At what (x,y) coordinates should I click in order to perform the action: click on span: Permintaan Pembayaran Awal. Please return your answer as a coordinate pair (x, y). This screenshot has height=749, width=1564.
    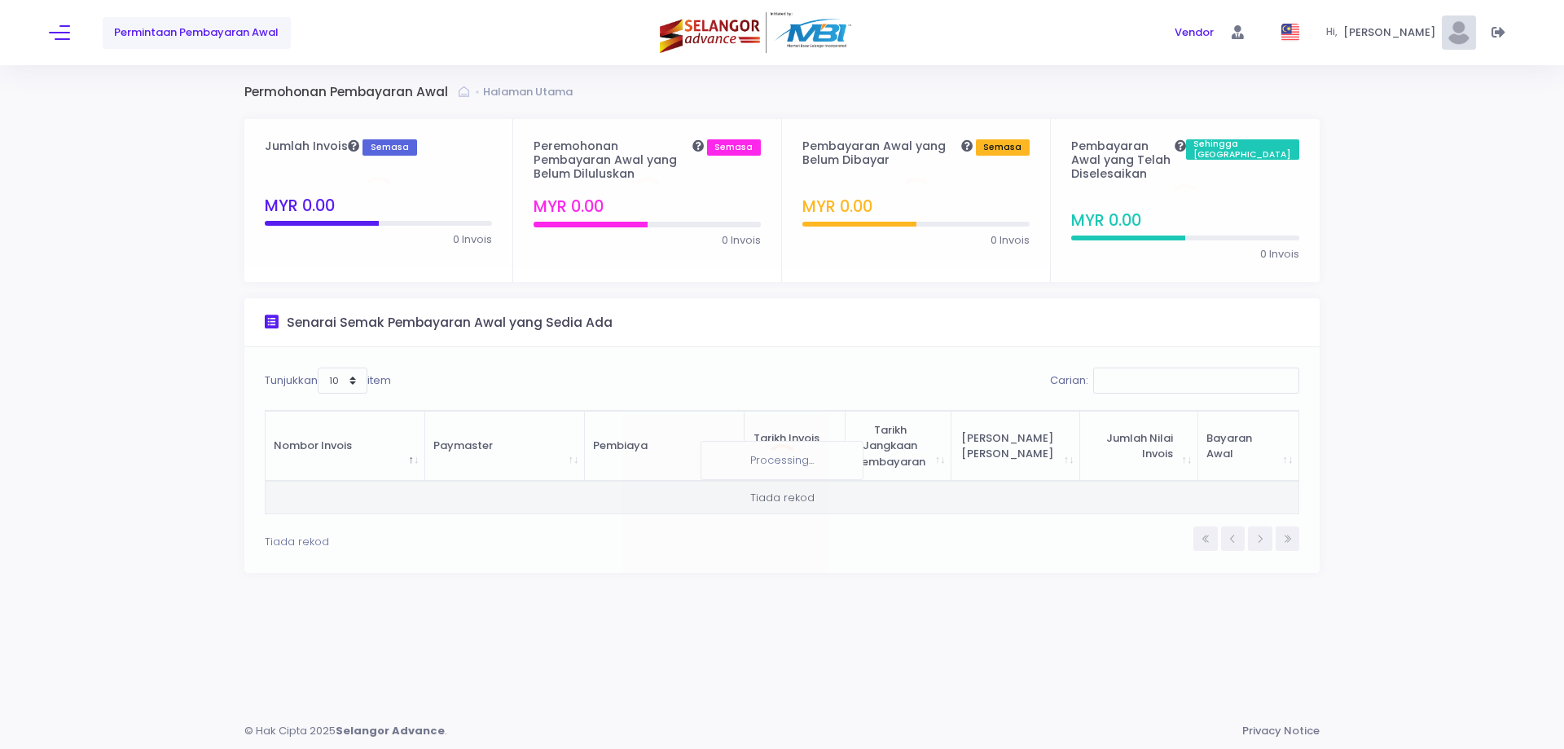
    Looking at the image, I should click on (196, 33).